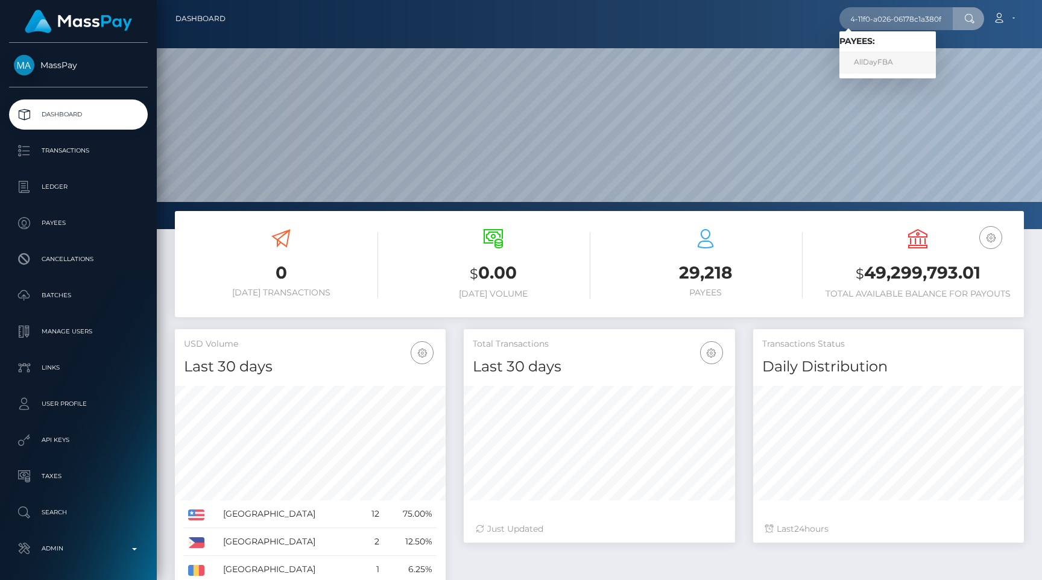  I want to click on span: MassPay, so click(78, 65).